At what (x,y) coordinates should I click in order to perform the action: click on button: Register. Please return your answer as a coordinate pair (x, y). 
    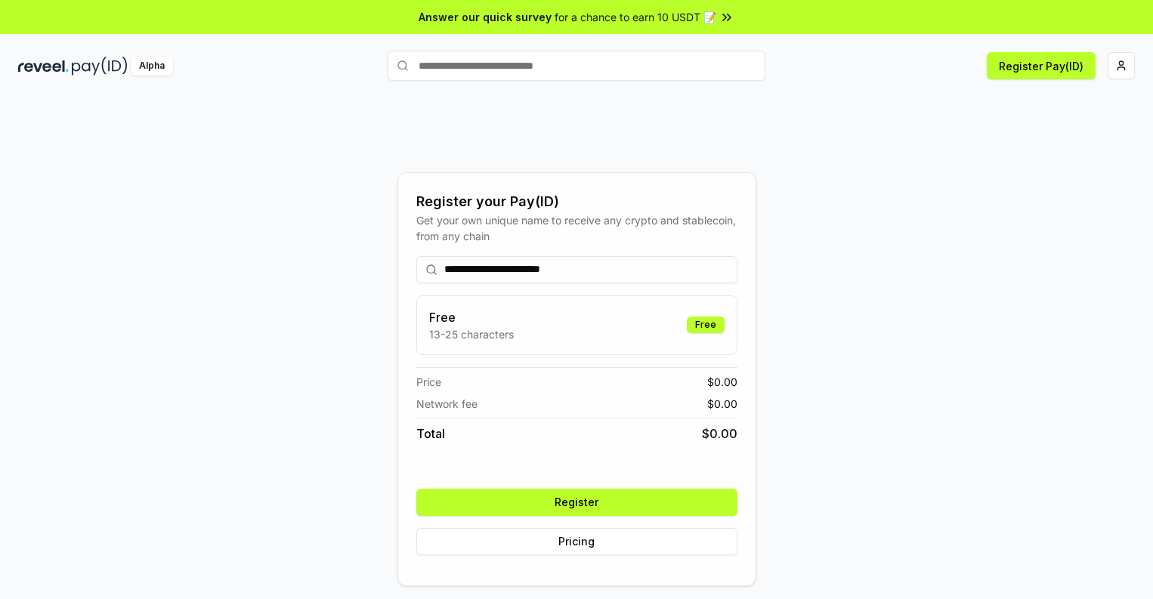
    Looking at the image, I should click on (577, 503).